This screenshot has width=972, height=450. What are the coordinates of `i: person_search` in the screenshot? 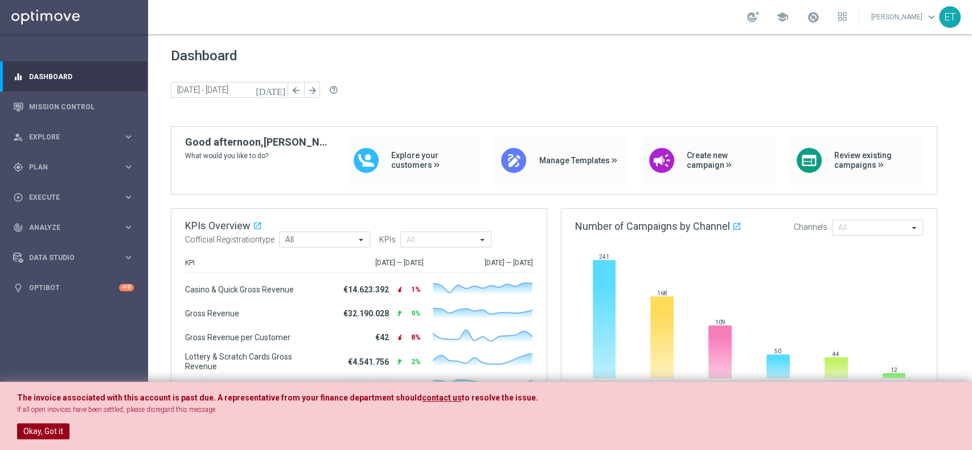 It's located at (18, 137).